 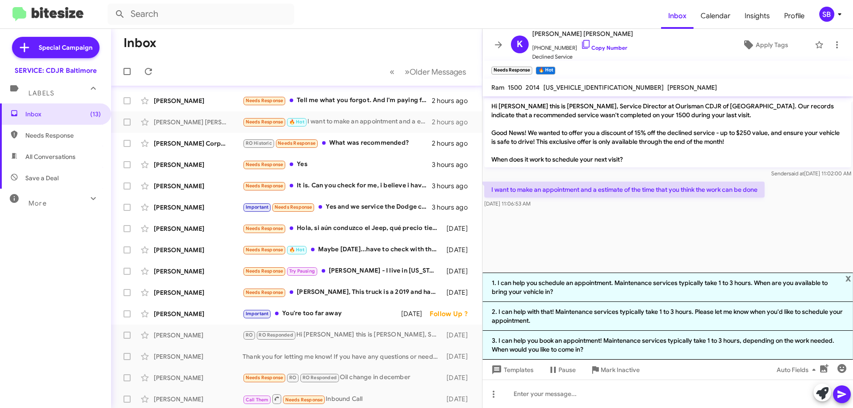 I want to click on div: Tell me what you forgot. And I'm paying for this to, so click(x=337, y=100).